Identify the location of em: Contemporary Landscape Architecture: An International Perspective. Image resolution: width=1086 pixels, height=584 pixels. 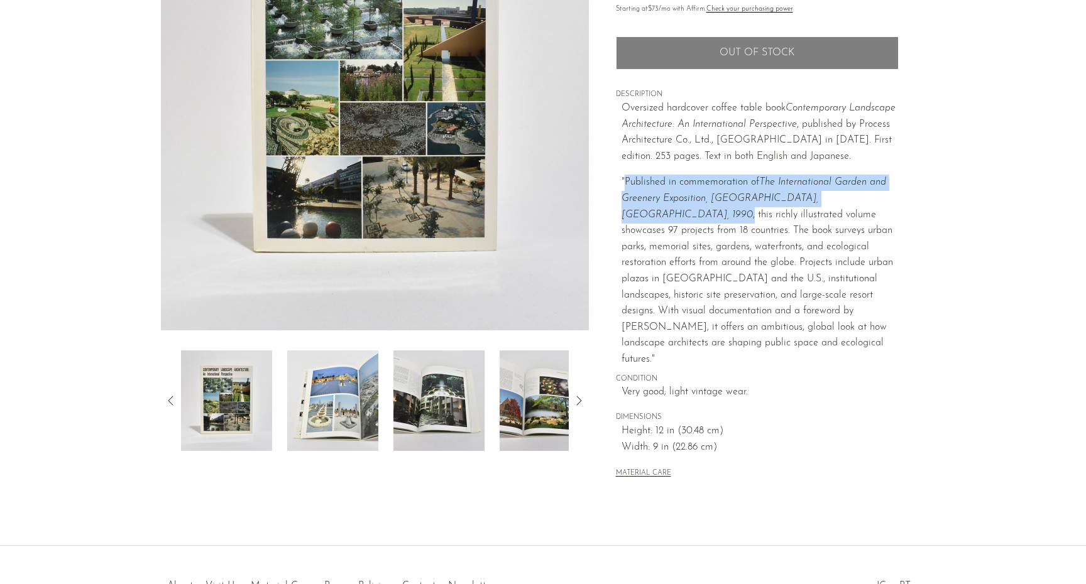
(758, 116).